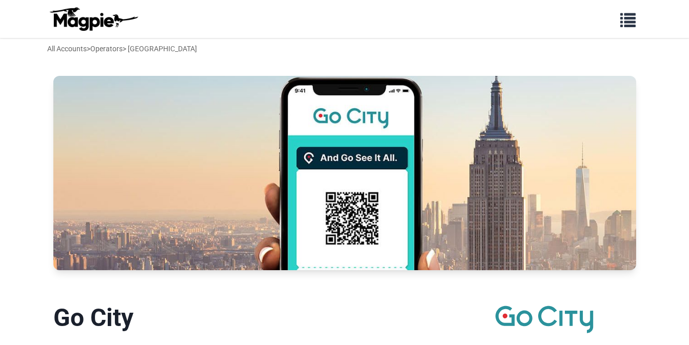 Image resolution: width=689 pixels, height=345 pixels. What do you see at coordinates (245, 318) in the screenshot?
I see `h1: Go City` at bounding box center [245, 318].